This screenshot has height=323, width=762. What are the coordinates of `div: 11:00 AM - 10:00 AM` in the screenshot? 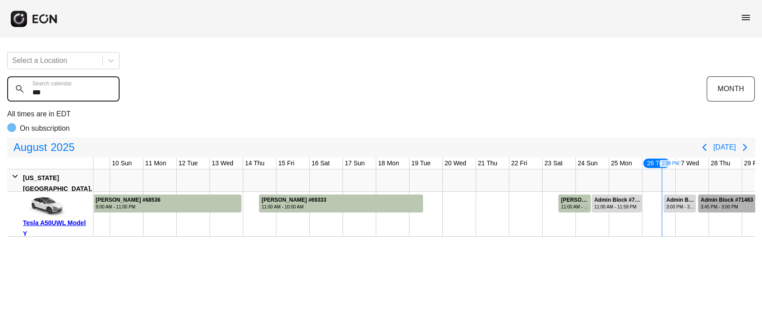 It's located at (294, 207).